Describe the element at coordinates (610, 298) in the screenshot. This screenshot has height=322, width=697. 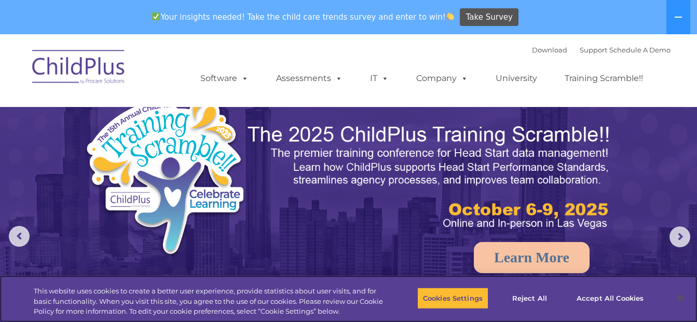
I see `button: Accept All Cookies` at that location.